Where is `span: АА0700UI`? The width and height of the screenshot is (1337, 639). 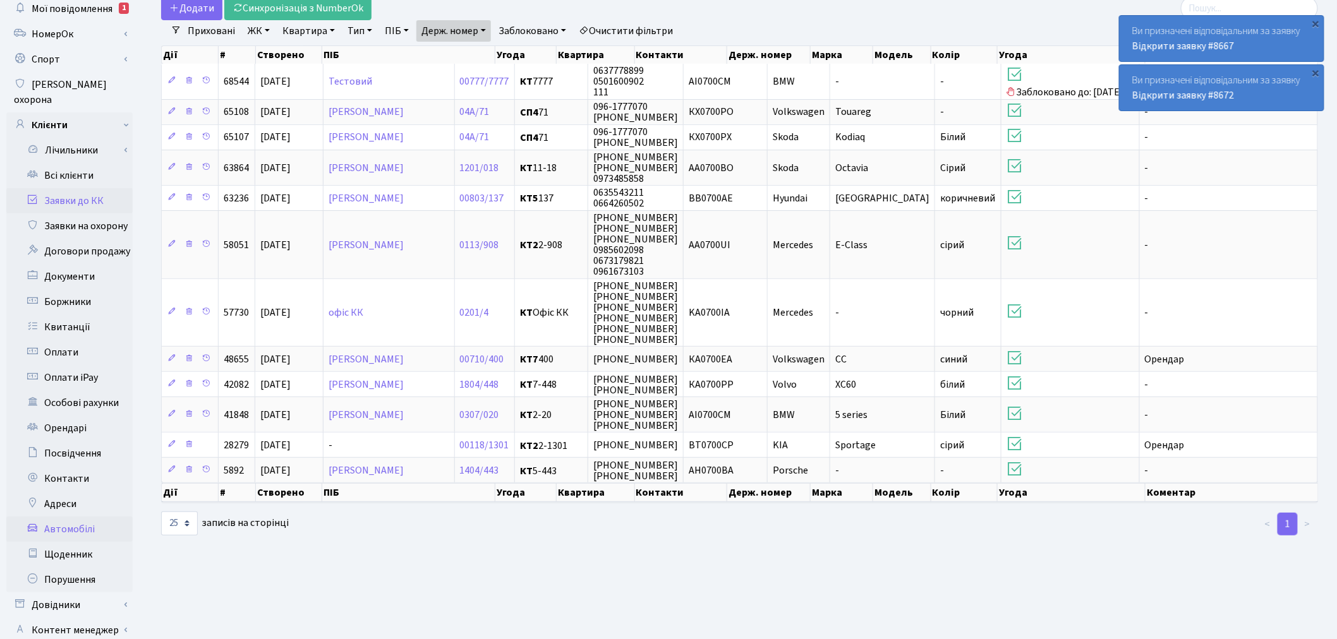
span: АА0700UI is located at coordinates (710, 245).